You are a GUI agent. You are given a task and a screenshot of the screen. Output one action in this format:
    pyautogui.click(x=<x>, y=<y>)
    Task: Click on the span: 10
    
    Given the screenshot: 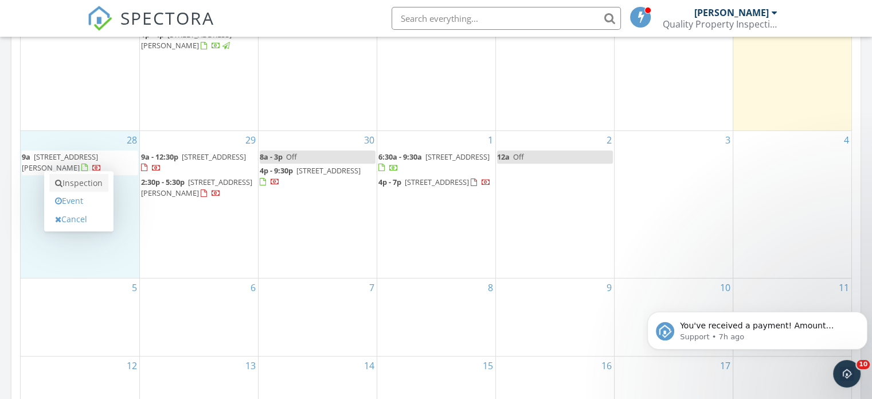 What is the action you would take?
    pyautogui.click(x=863, y=364)
    